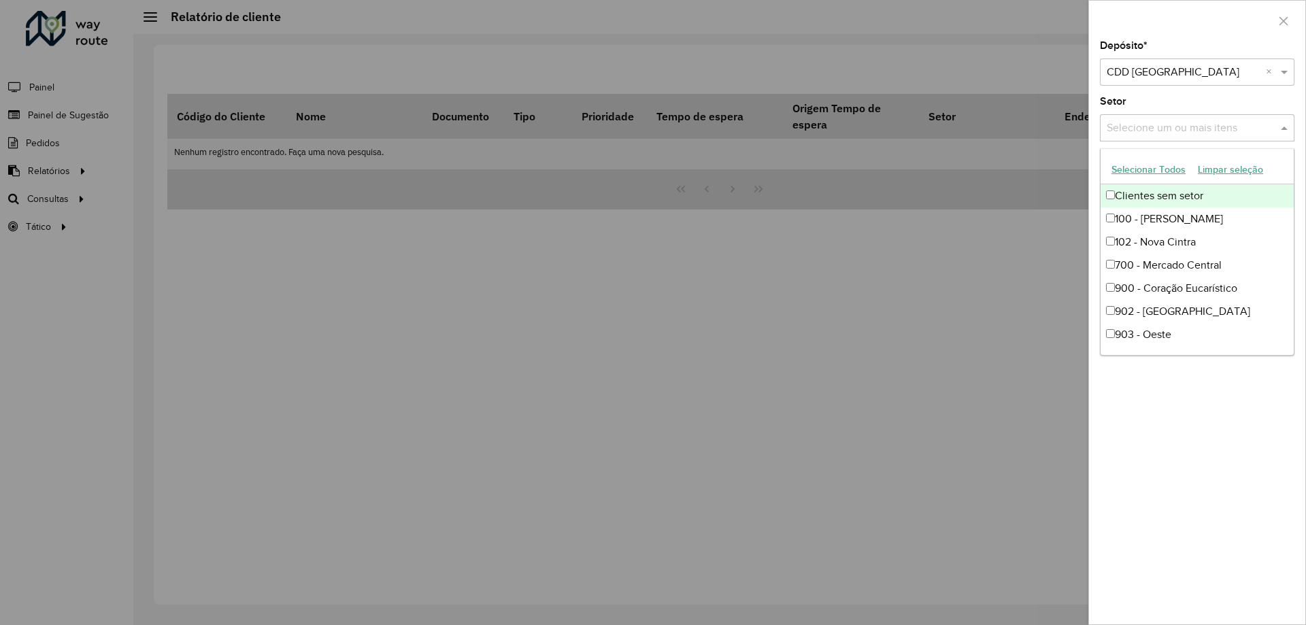 The width and height of the screenshot is (1306, 625). I want to click on ng-dropdown-panel: Options list, so click(1197, 252).